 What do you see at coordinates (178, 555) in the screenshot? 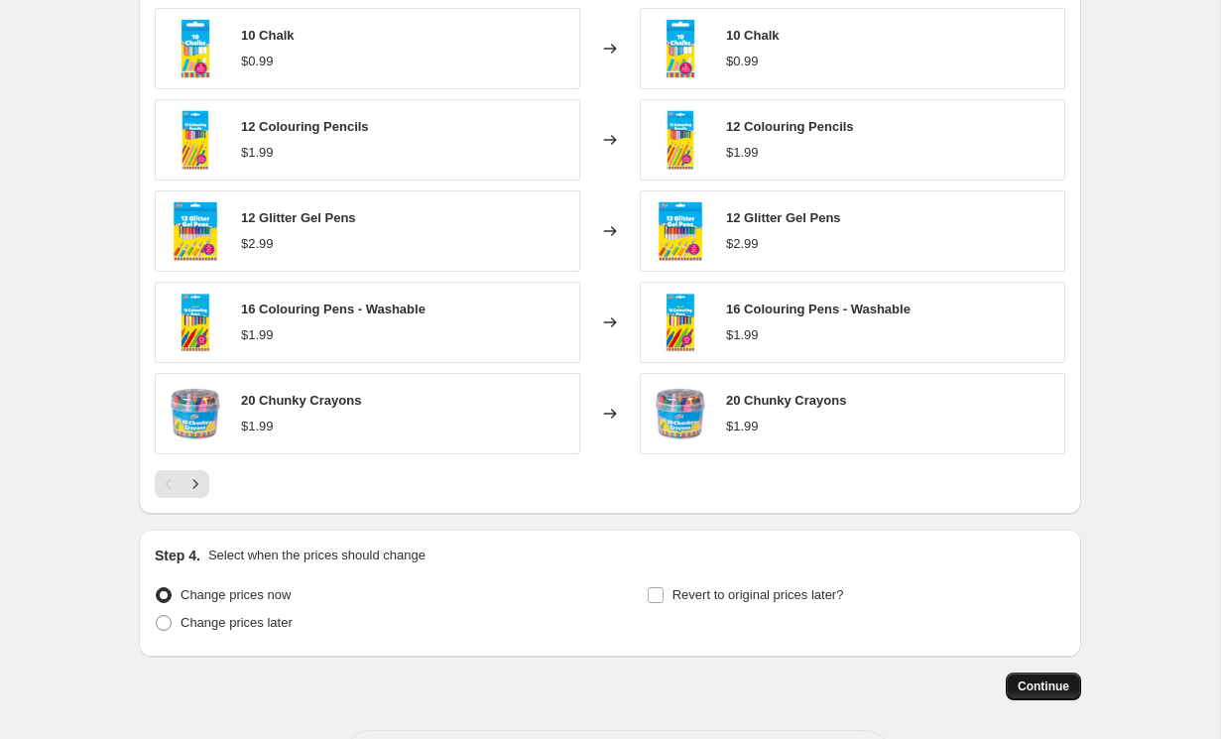
I see `h2: Step 4.` at bounding box center [178, 555].